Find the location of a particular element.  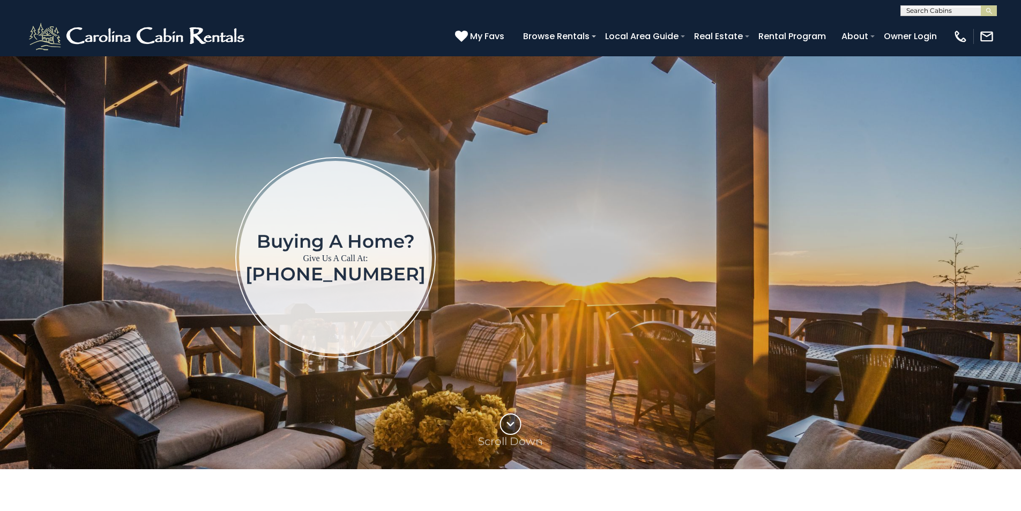

img: mail-regular-white.png is located at coordinates (987, 36).